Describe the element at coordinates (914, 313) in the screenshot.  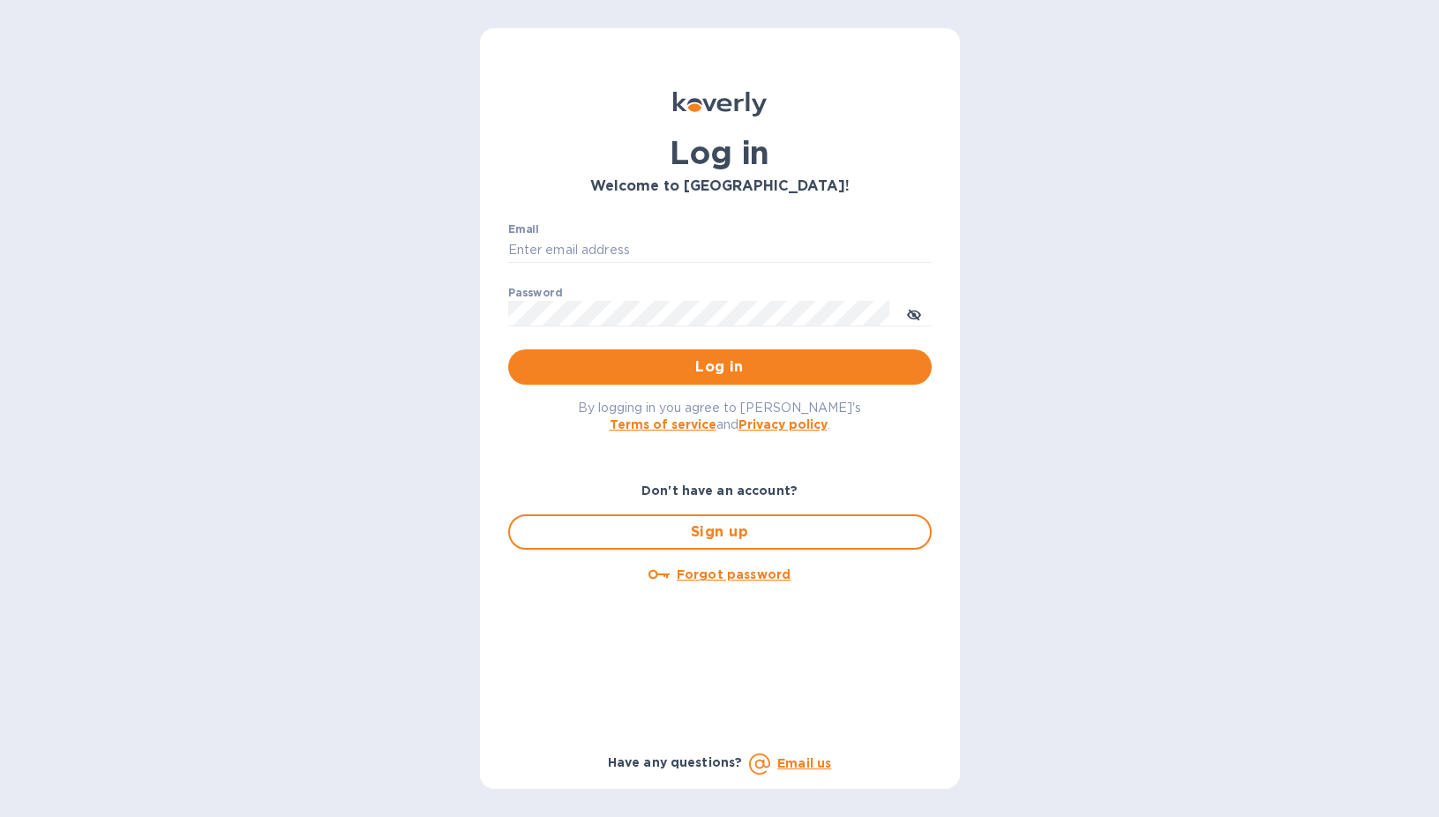
I see `button: toggle password visibility` at that location.